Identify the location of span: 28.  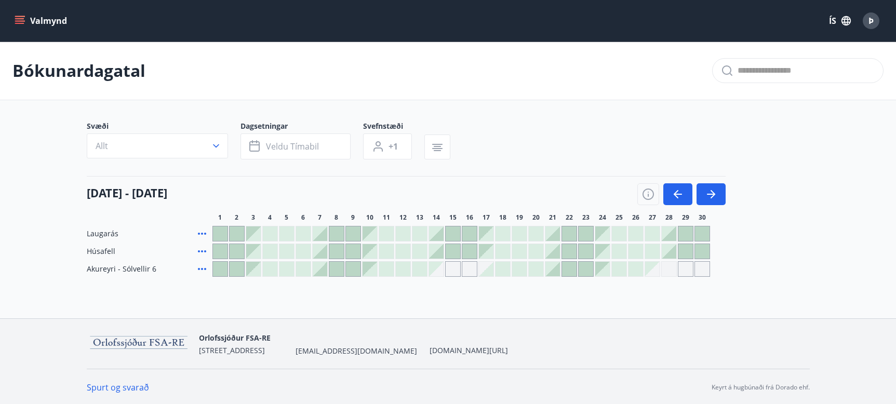
(669, 218).